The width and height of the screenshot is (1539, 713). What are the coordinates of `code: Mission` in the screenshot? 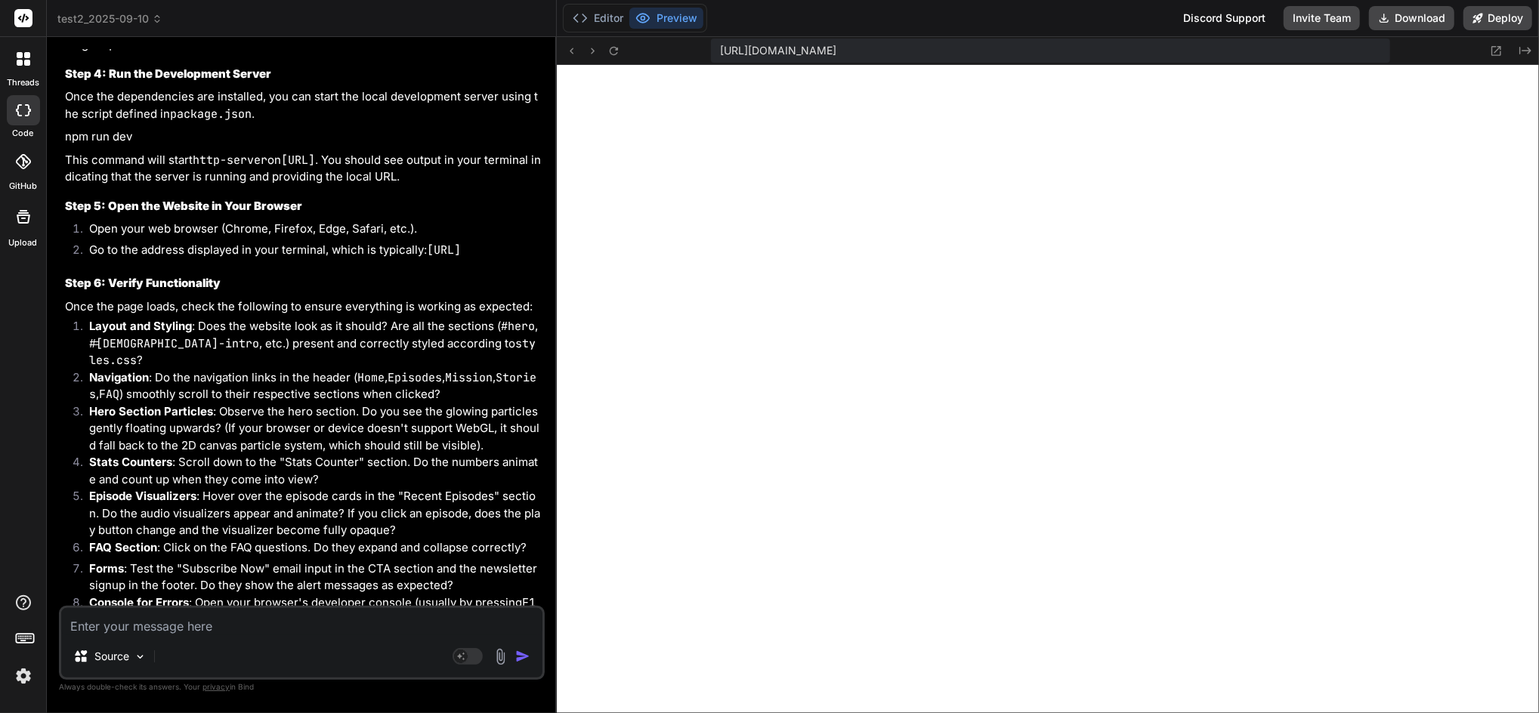 It's located at (468, 378).